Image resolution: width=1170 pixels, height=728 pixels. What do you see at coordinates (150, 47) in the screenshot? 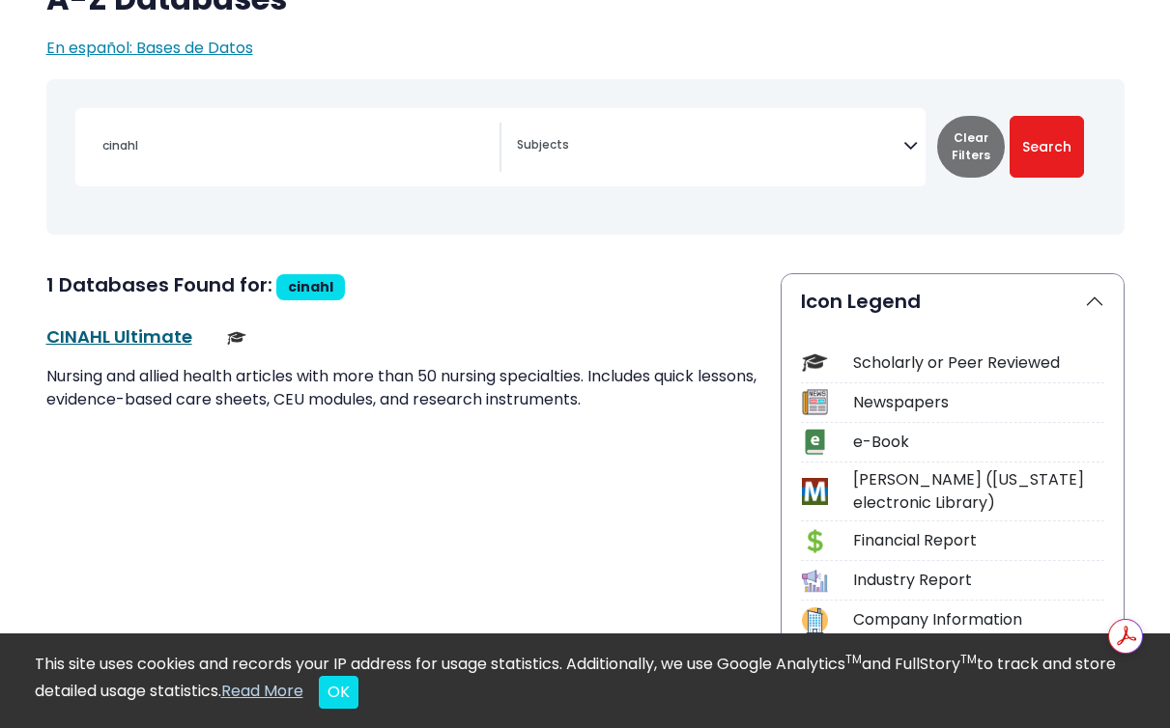
I see `a: En español: Bases de Datos` at bounding box center [150, 47].